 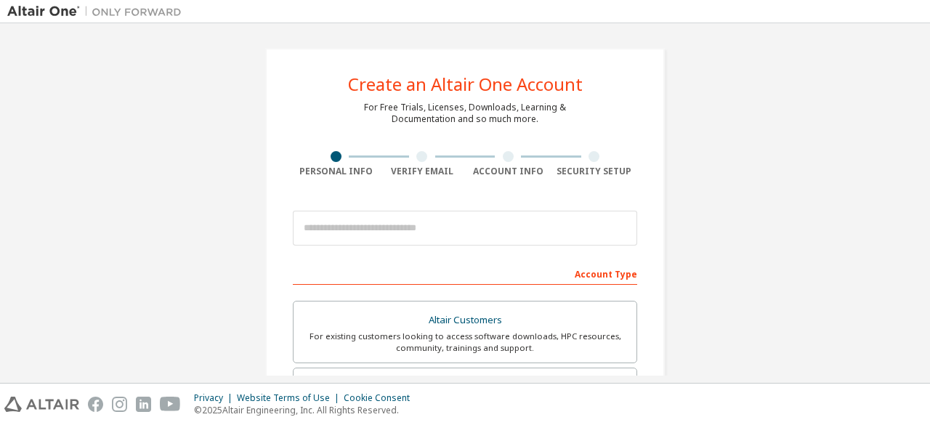 What do you see at coordinates (215, 398) in the screenshot?
I see `div: Privacy` at bounding box center [215, 398].